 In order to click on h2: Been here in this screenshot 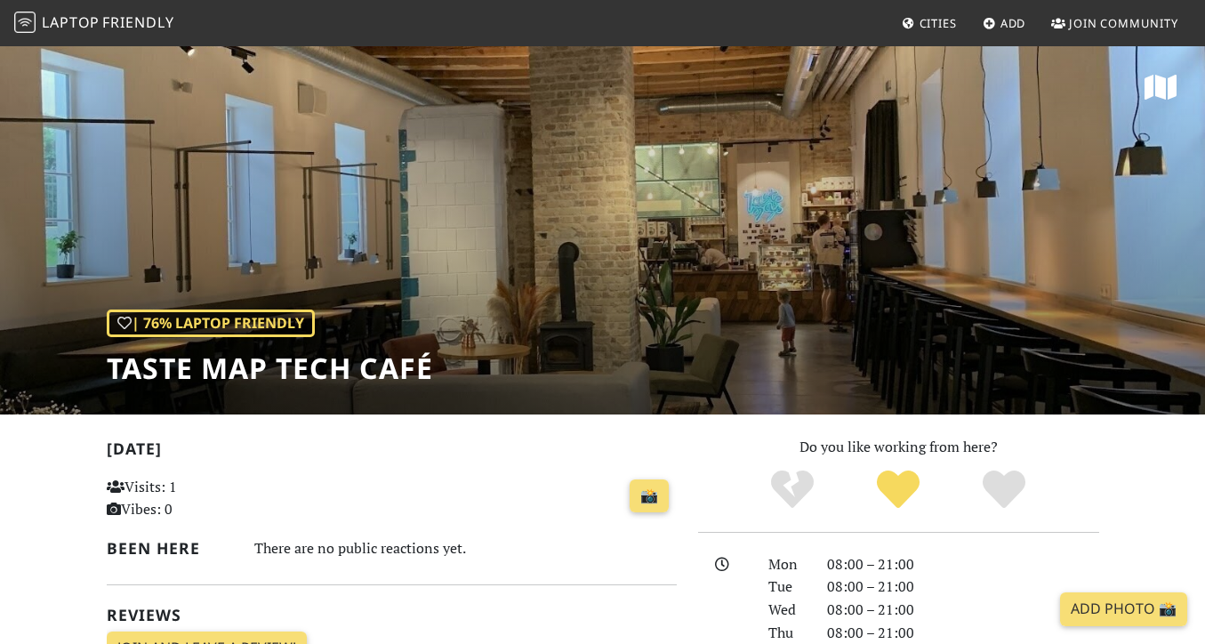, I will do `click(170, 548)`.